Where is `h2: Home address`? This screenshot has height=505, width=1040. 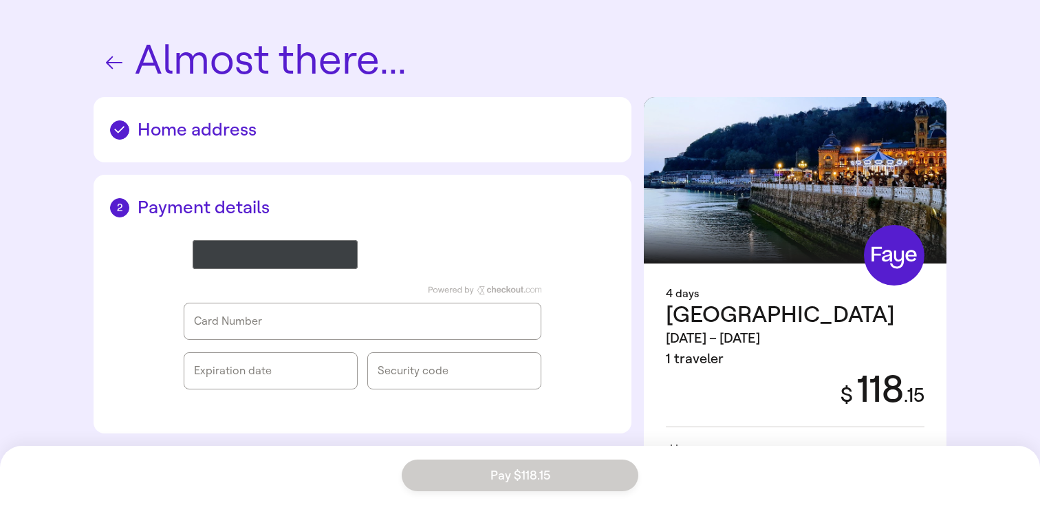
h2: Home address is located at coordinates (362, 129).